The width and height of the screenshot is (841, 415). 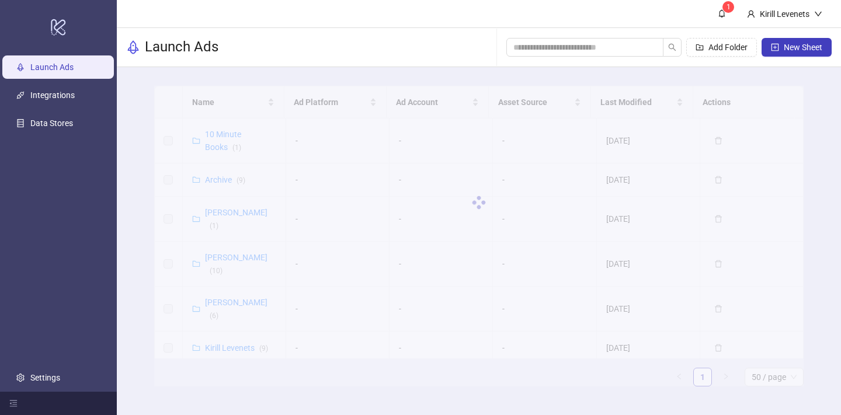 I want to click on span: bell, so click(x=722, y=13).